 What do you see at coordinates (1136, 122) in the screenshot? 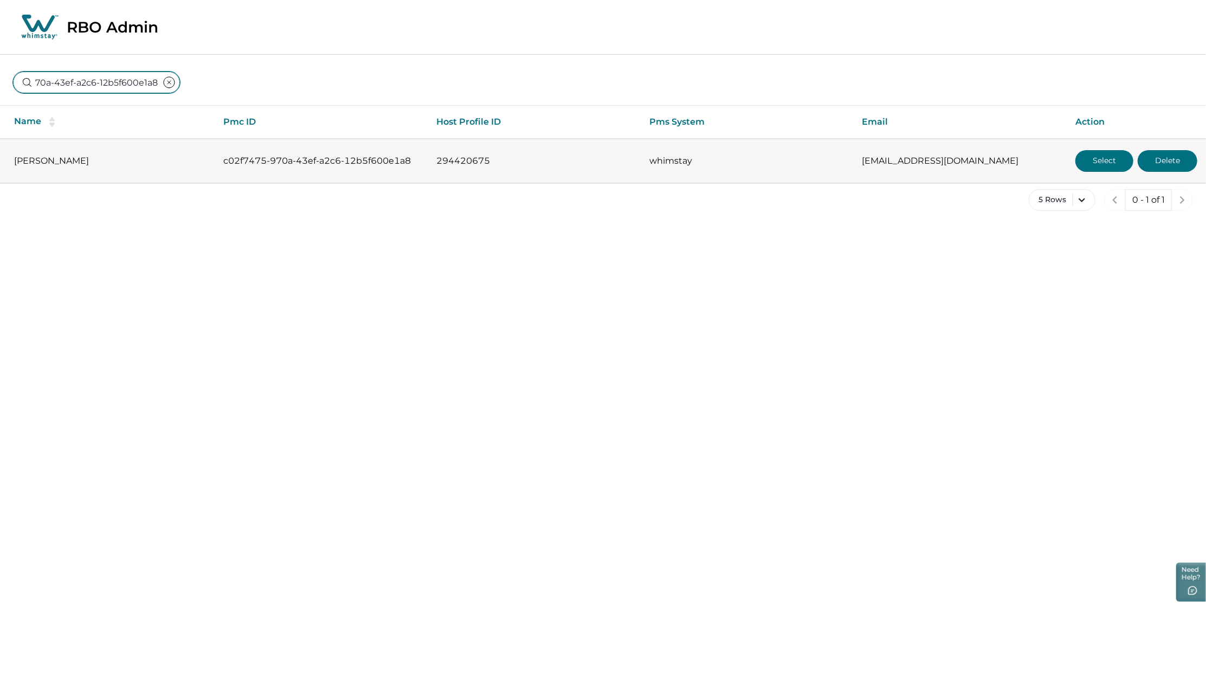
I see `th: Action` at bounding box center [1136, 122].